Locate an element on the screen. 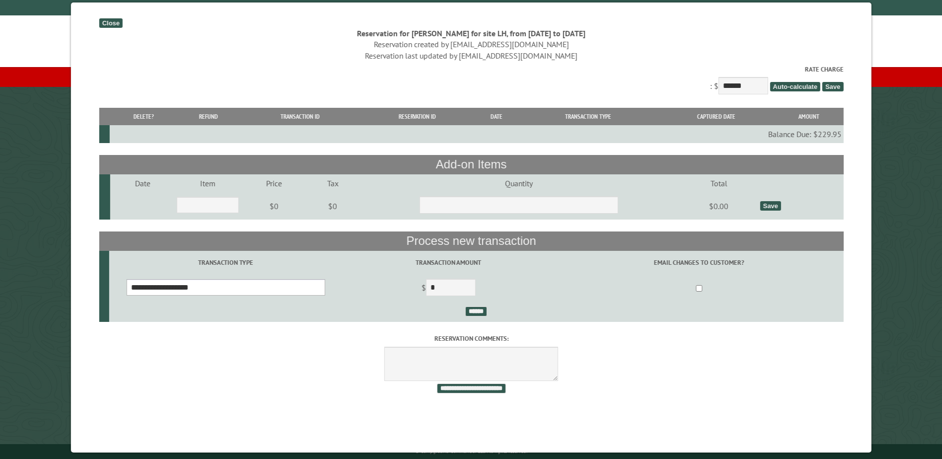 This screenshot has width=942, height=459. th: Captured Date is located at coordinates (716, 116).